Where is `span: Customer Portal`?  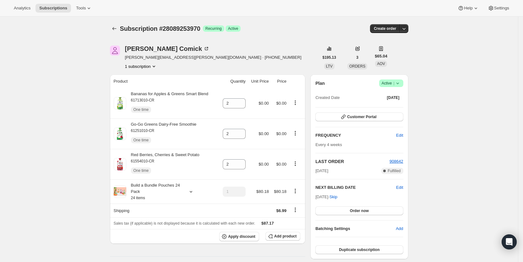
span: Customer Portal is located at coordinates (362, 117).